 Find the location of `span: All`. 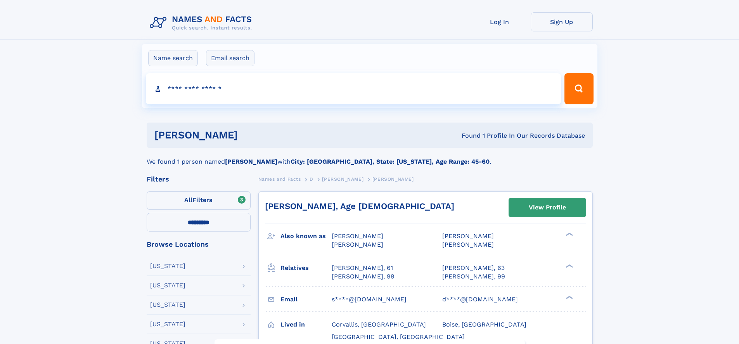

span: All is located at coordinates (188, 200).